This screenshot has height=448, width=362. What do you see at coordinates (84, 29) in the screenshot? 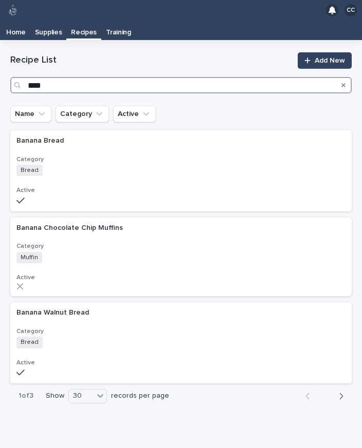
I see `a: Recipes` at bounding box center [84, 29].